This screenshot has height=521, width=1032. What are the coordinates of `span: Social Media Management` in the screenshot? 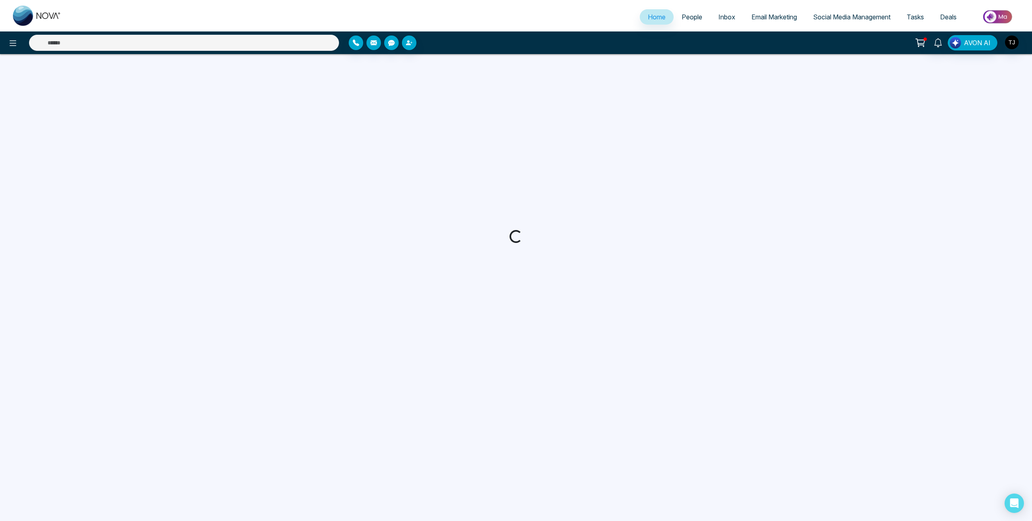 It's located at (852, 17).